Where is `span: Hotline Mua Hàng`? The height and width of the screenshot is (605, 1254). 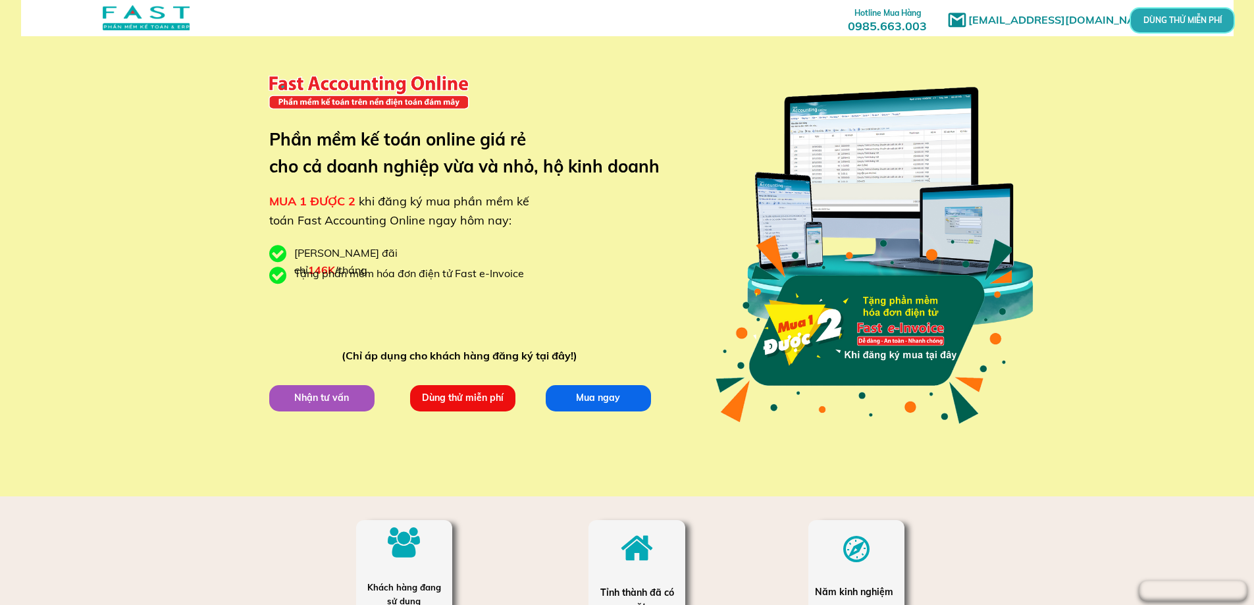
span: Hotline Mua Hàng is located at coordinates (887, 13).